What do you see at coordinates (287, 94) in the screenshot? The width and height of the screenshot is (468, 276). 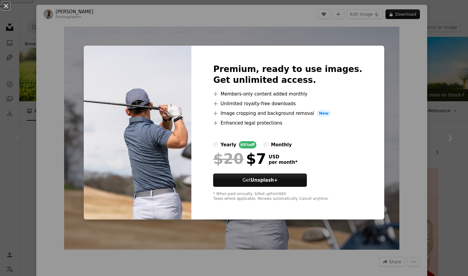 I see `li: Members-only content added monthly` at bounding box center [287, 94].